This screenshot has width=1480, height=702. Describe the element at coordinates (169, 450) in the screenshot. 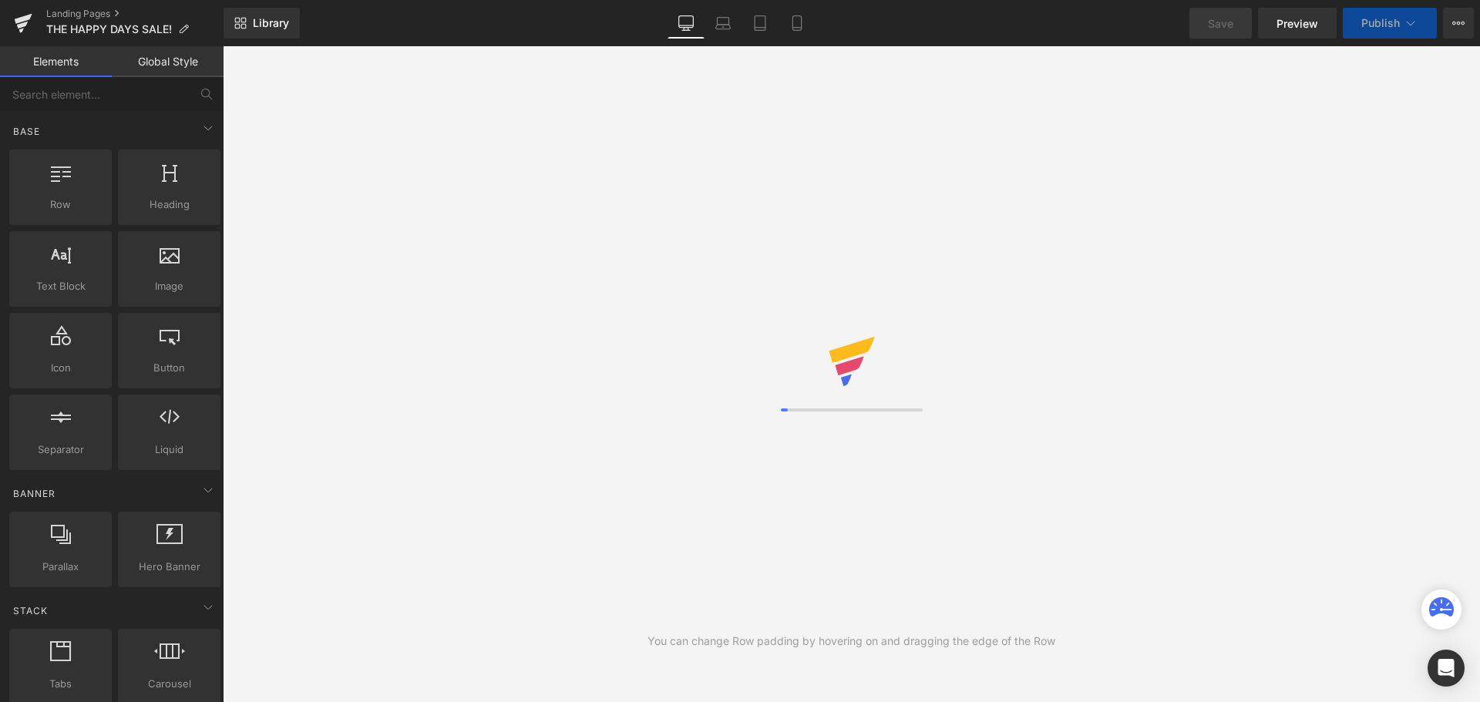

I see `span: Liquid` at that location.